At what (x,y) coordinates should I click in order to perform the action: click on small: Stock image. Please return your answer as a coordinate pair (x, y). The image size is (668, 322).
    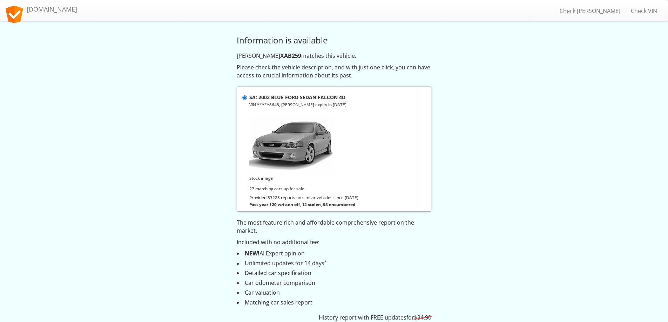
    Looking at the image, I should click on (261, 178).